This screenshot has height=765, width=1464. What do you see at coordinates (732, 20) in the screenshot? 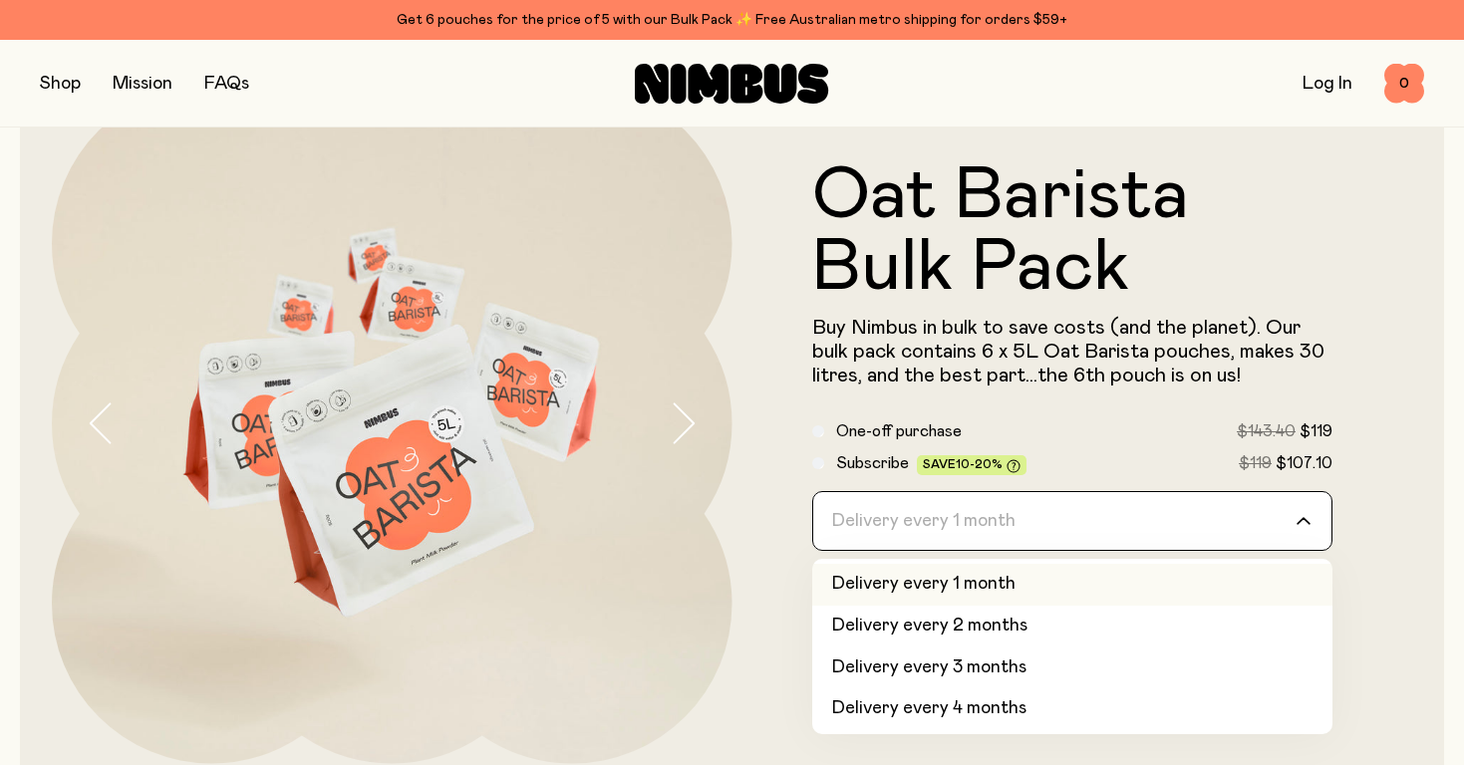
I see `div: Get 6 pouches for the price of 5 with our Bulk Pack ✨ Free Australian metro shipping for orders $59+` at bounding box center [732, 20].